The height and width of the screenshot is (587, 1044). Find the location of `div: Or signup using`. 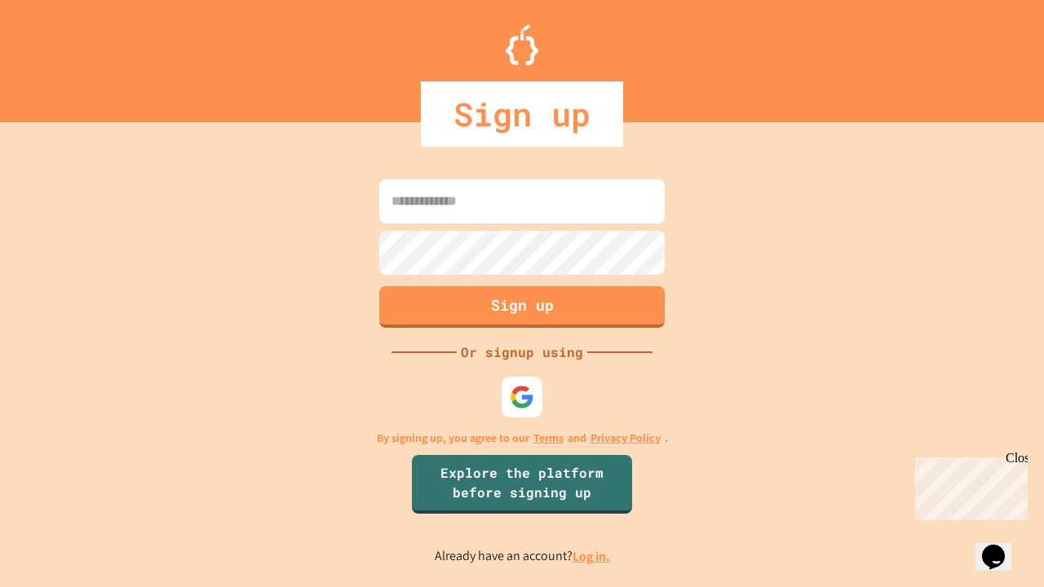

div: Or signup using is located at coordinates (522, 352).